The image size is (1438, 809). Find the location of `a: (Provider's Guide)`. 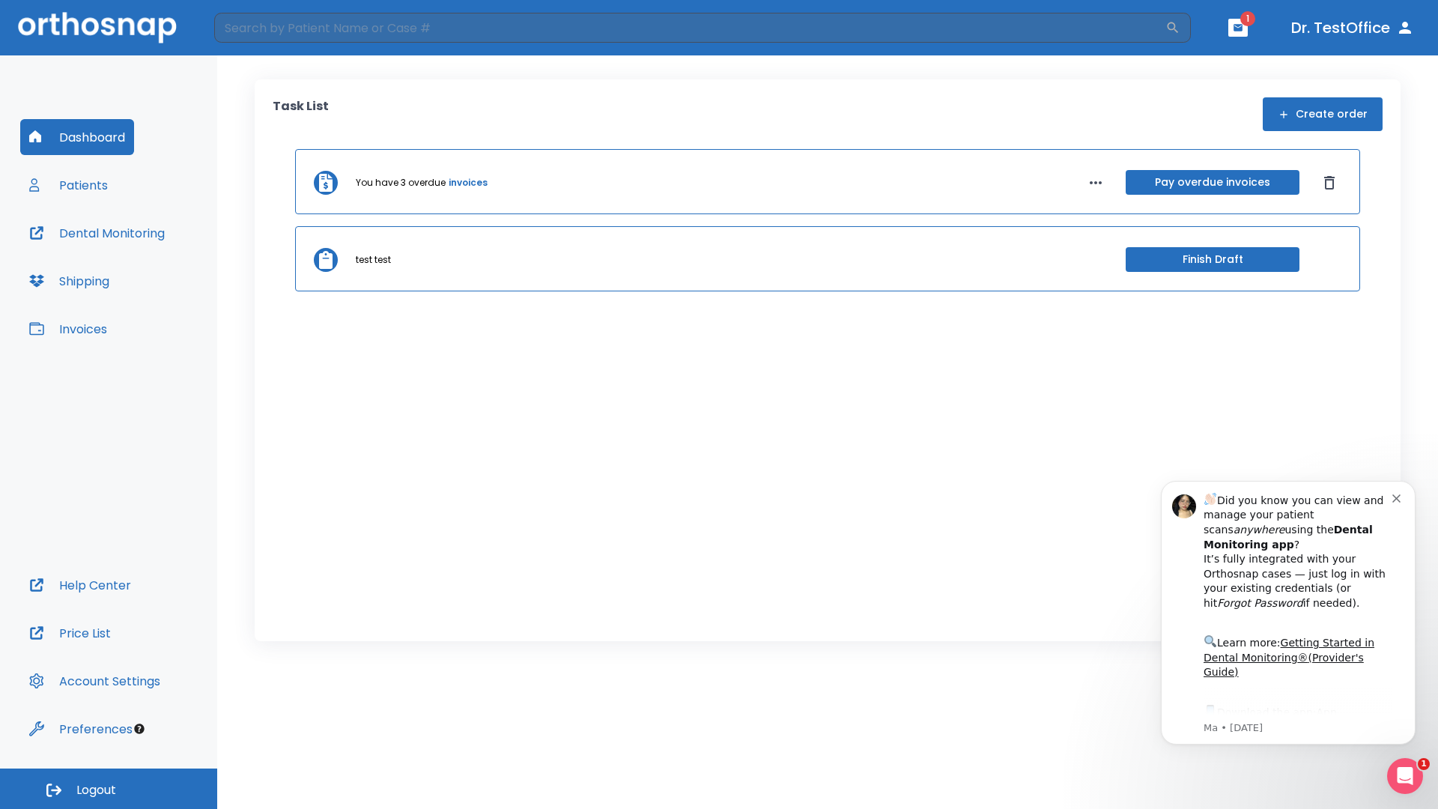

a: (Provider's Guide) is located at coordinates (145, 207).